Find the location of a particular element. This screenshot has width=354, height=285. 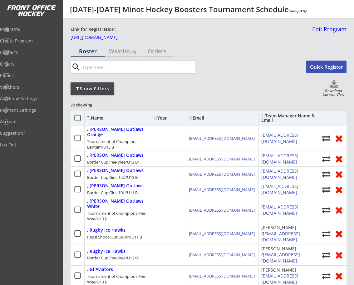

div: Year is located at coordinates (169, 118).